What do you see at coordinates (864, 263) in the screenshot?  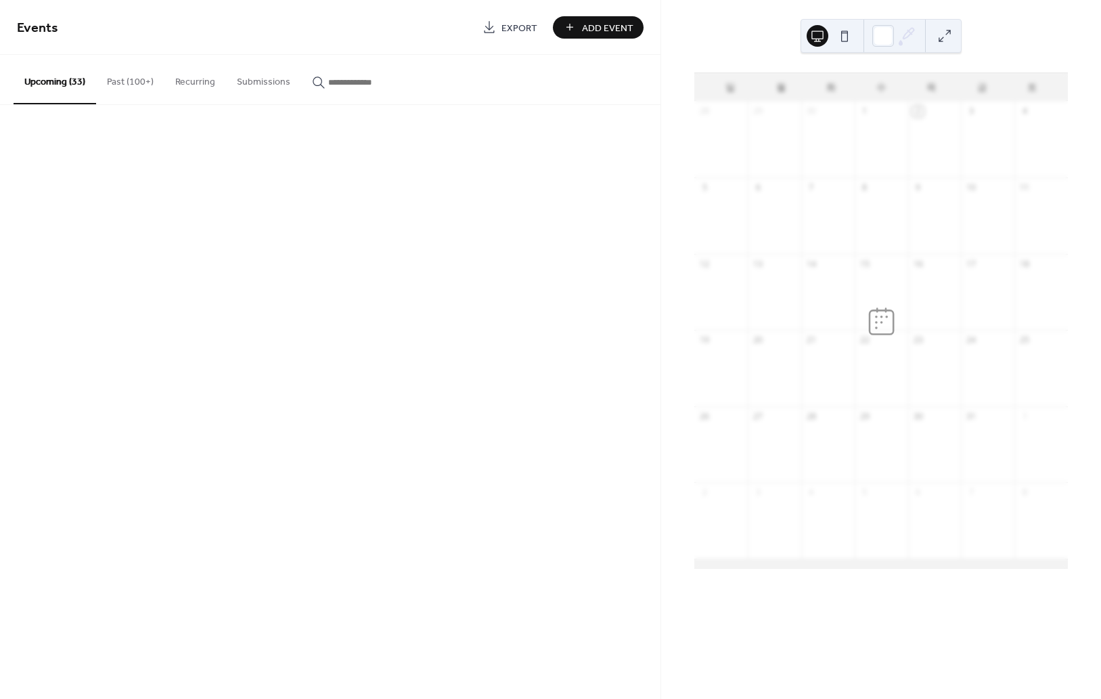 I see `div: 15` at bounding box center [864, 263].